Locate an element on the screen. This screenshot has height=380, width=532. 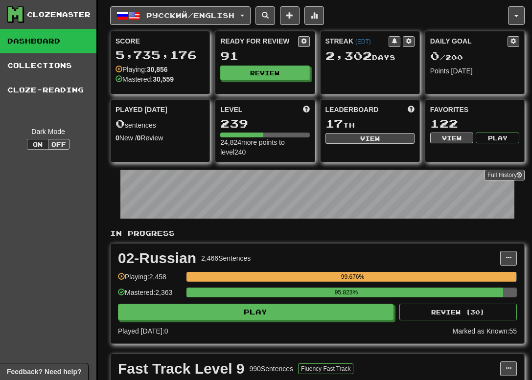
div: 5,735,176 is located at coordinates (160, 55).